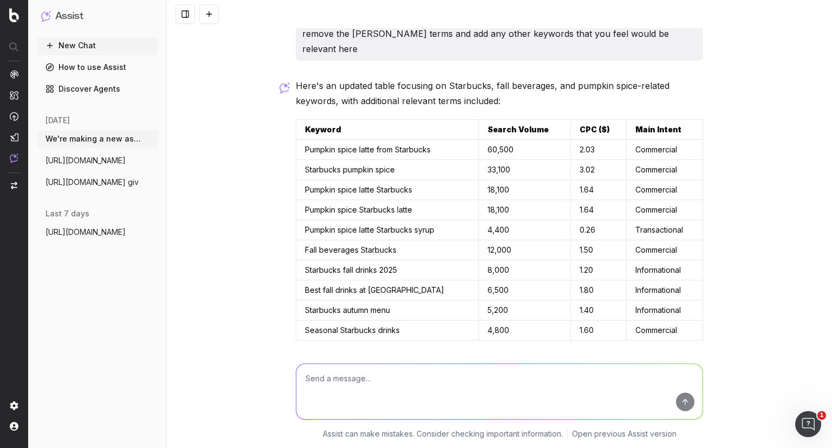  I want to click on img: Studio, so click(14, 137).